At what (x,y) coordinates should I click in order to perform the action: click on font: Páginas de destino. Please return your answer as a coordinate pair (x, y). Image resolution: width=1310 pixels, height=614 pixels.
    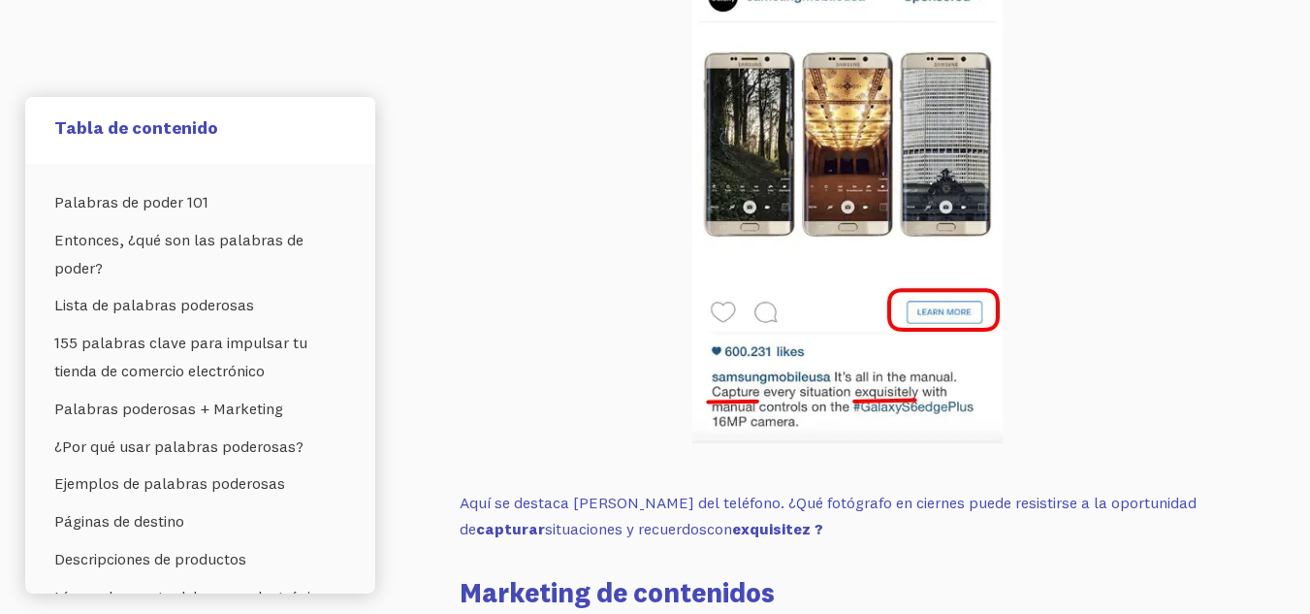
    Looking at the image, I should click on (119, 522).